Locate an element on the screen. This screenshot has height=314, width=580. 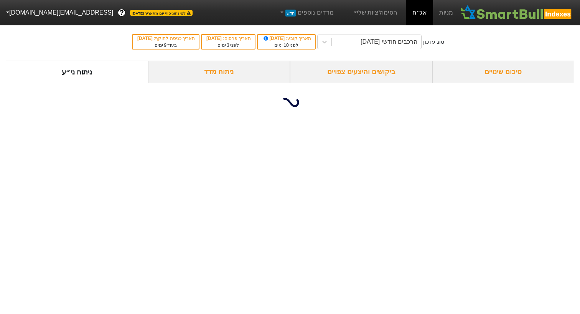
span: 3 is located at coordinates (228, 45).